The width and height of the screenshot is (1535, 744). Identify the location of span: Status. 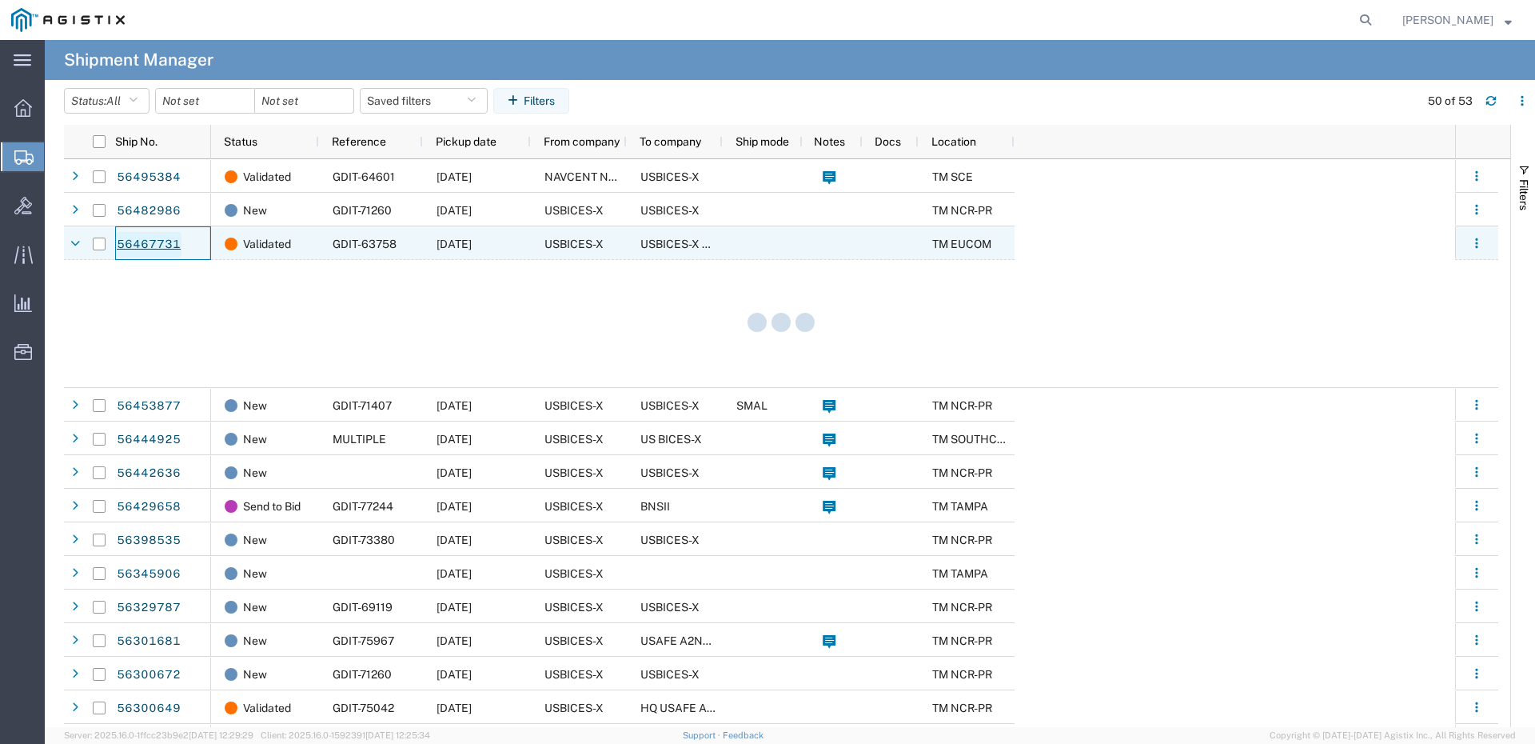
(241, 142).